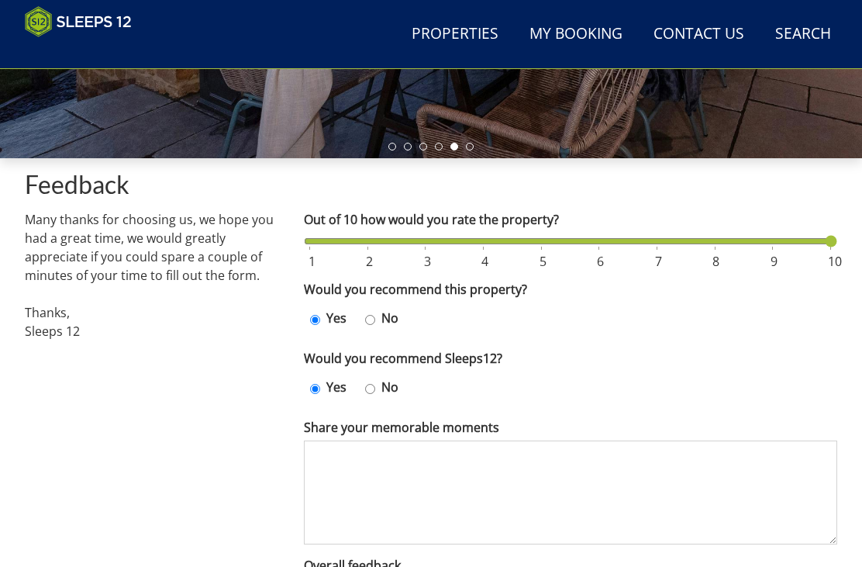 This screenshot has width=862, height=567. Describe the element at coordinates (570, 219) in the screenshot. I see `label: Out of 10 how would you rate the property?` at that location.